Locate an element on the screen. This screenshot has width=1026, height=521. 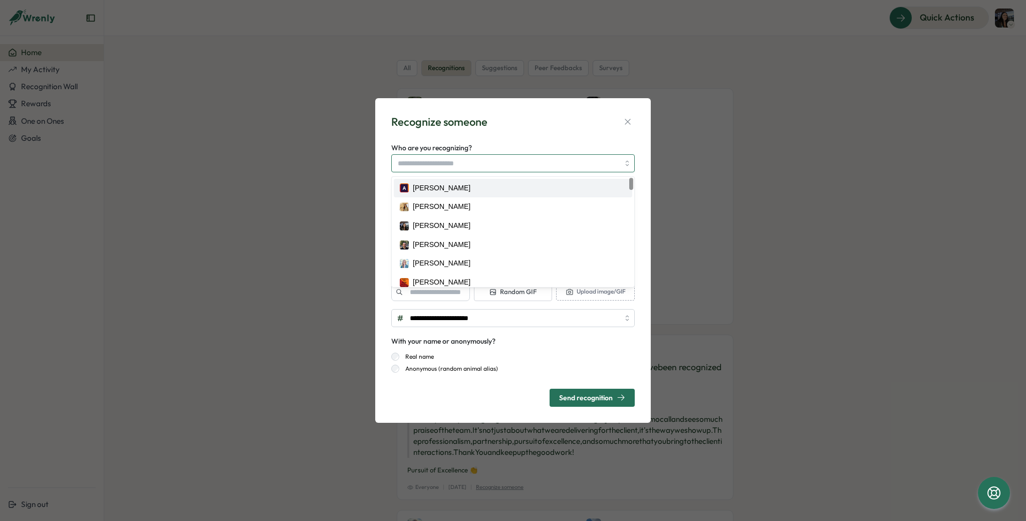
div: Send recognition is located at coordinates (592, 397).